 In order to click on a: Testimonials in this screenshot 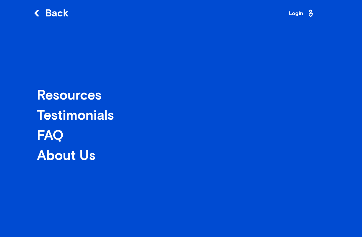, I will do `click(75, 117)`.